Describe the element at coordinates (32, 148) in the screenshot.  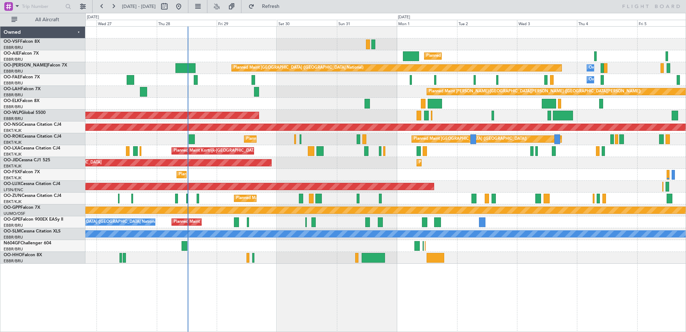
I see `a: OO-LXACessna Citation CJ4` at that location.